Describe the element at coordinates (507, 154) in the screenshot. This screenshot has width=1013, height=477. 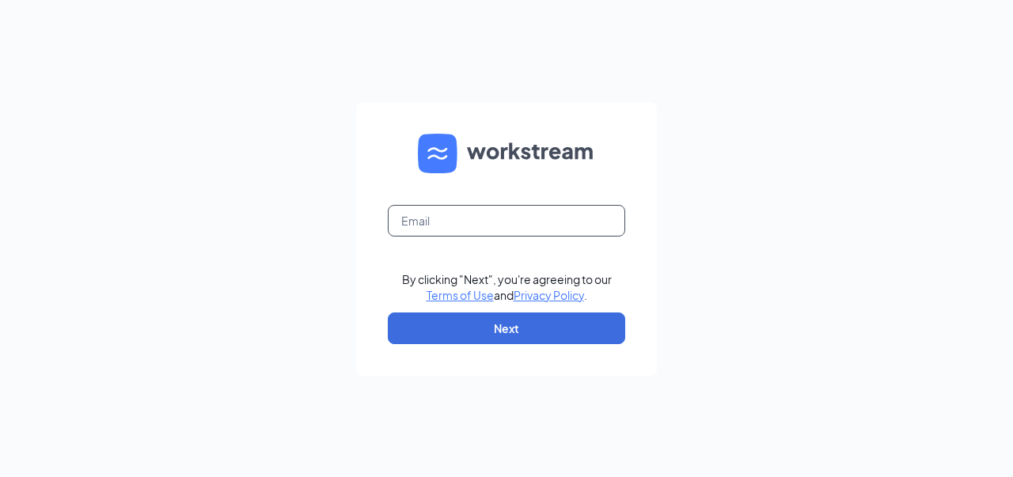
I see `img: WS logo and Workstream text` at that location.